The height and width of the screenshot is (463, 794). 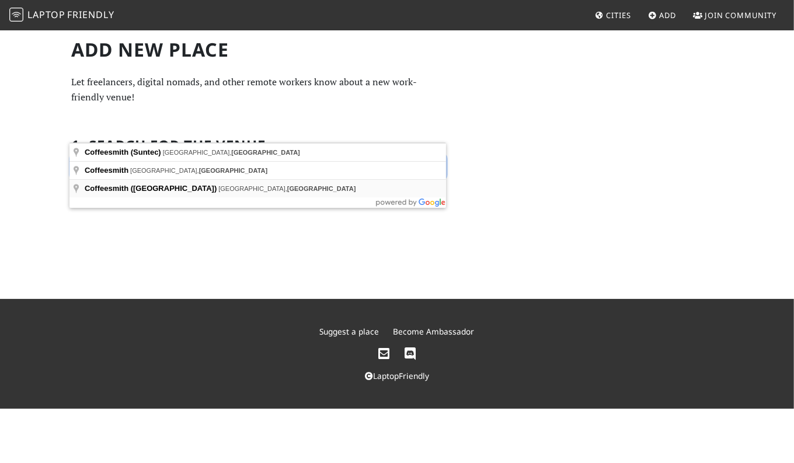 What do you see at coordinates (258, 89) in the screenshot?
I see `p: Let freelancers, digital nomads, and other remote workers know about a new work-friendly venue!` at bounding box center [258, 89].